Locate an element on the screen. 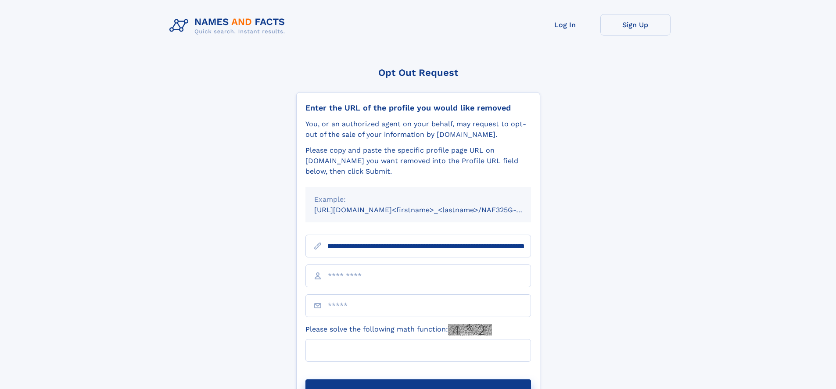 This screenshot has height=389, width=836. div: You, or an authorized agent on your behalf, may request to opt-out of the sale of your informatio... is located at coordinates (418, 129).